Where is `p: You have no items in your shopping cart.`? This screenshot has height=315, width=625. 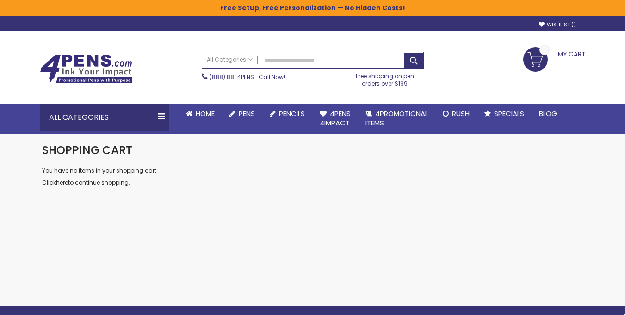 p: You have no items in your shopping cart. is located at coordinates (313, 171).